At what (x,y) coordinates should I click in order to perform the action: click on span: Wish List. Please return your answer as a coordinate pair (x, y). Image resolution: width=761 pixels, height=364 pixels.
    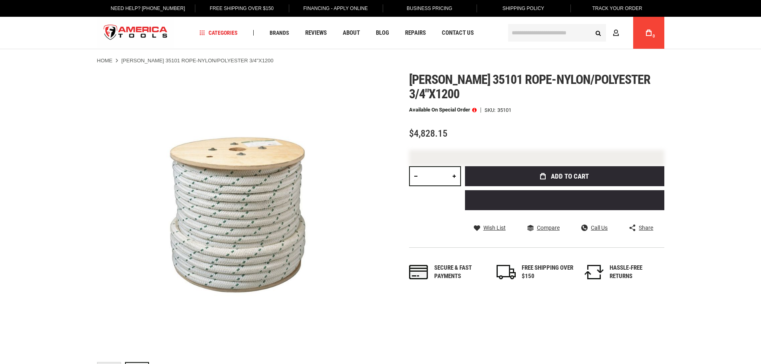
    Looking at the image, I should click on (495, 228).